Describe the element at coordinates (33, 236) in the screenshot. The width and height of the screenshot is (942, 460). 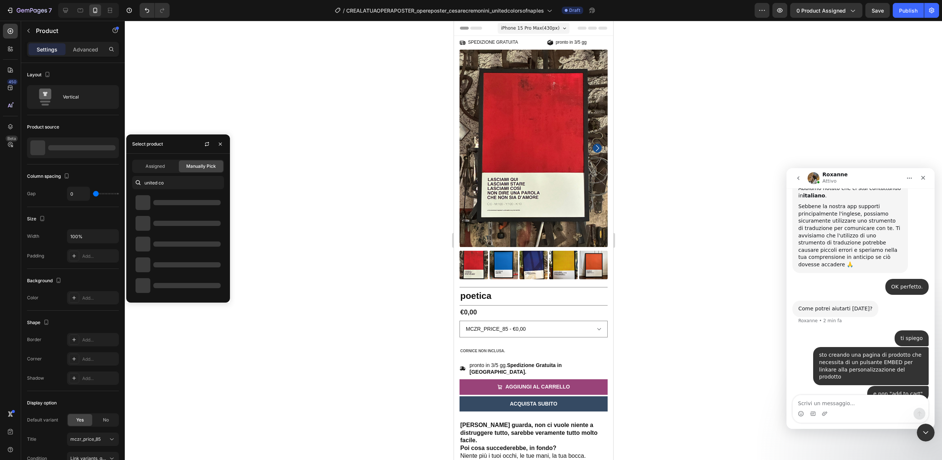
I see `div: Width` at that location.